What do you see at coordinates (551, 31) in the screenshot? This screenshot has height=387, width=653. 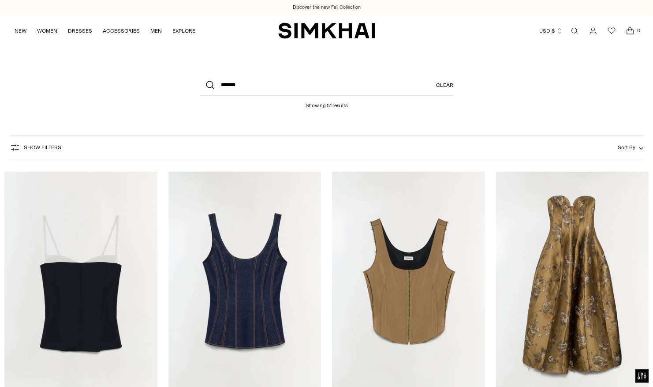 I see `button: USD $` at bounding box center [551, 31].